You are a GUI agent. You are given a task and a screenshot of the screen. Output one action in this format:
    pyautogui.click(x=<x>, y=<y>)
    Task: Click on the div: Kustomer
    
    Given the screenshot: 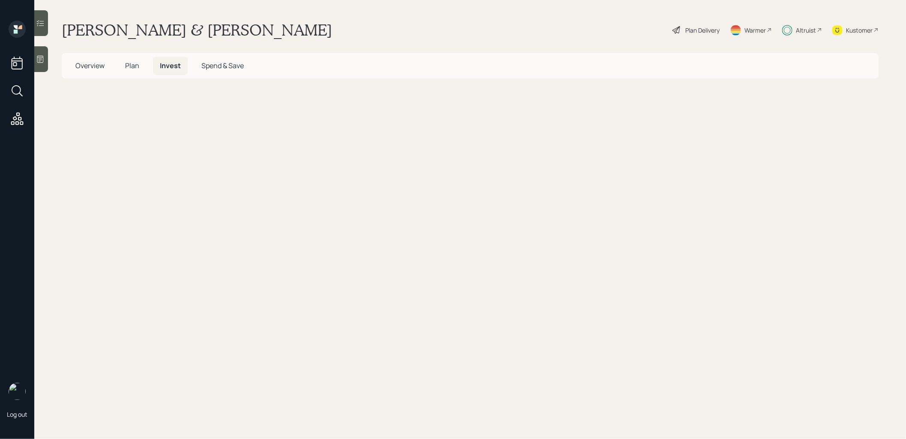 What is the action you would take?
    pyautogui.click(x=860, y=30)
    